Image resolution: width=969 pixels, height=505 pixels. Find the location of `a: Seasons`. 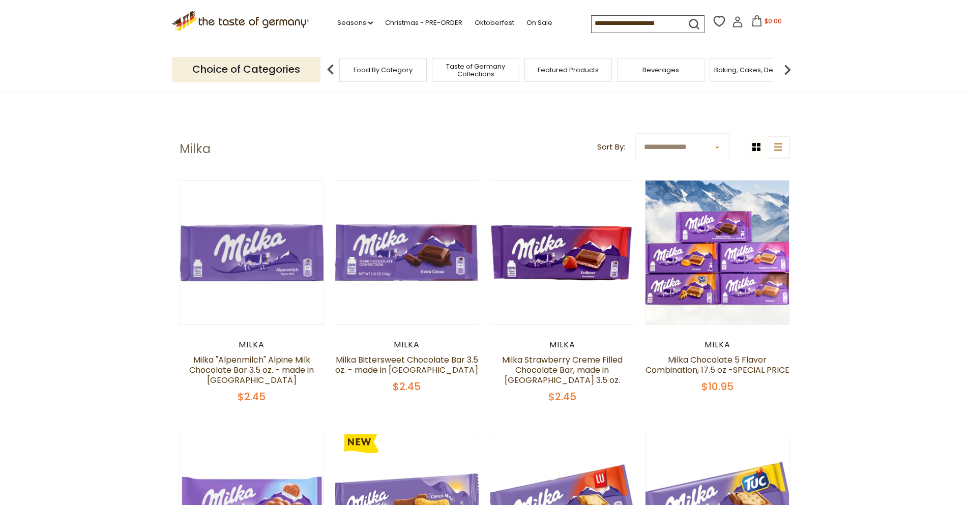

a: Seasons is located at coordinates (355, 23).